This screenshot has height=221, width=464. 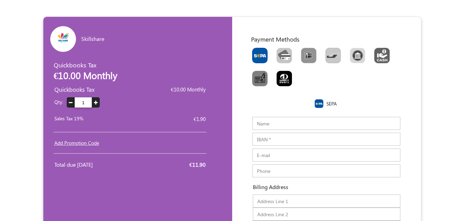 I want to click on img: Cheque.png, so click(x=260, y=78).